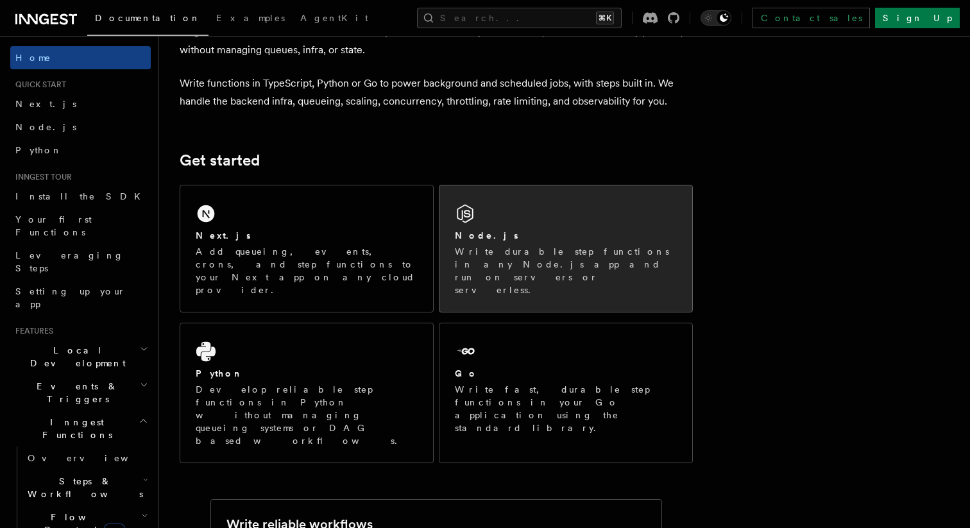 This screenshot has height=528, width=970. I want to click on span: Overview, so click(94, 458).